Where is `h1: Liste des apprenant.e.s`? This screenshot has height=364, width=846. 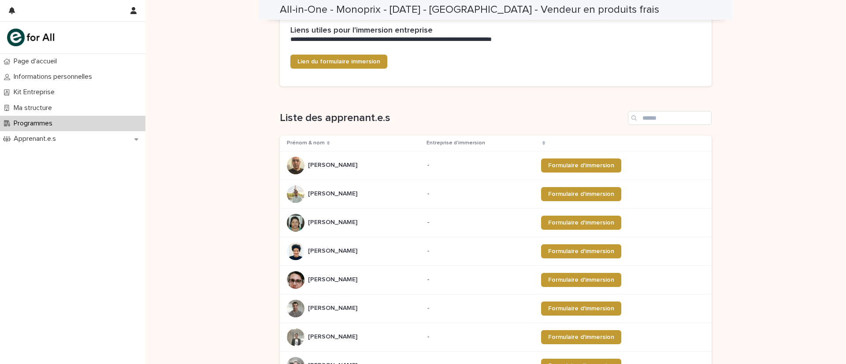 h1: Liste des apprenant.e.s is located at coordinates (452, 118).